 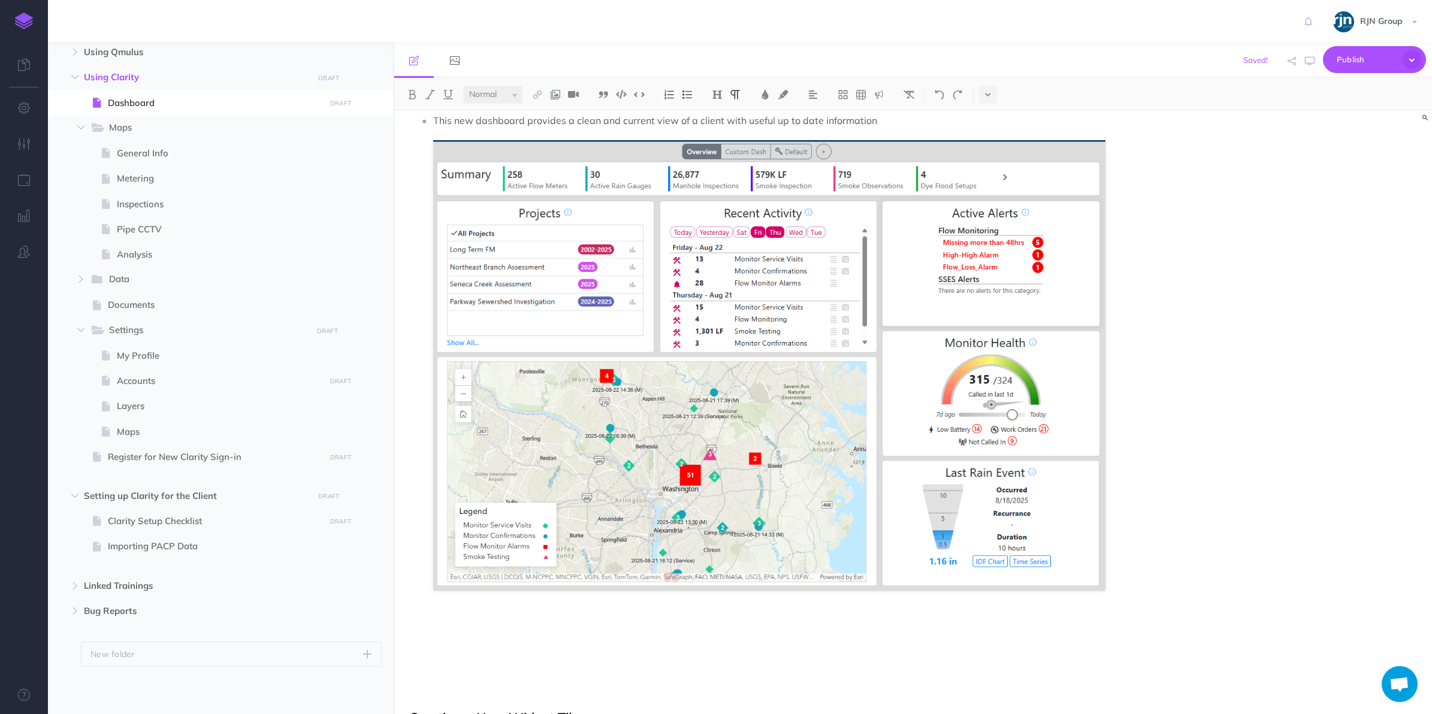 I want to click on span: Metering, so click(x=219, y=179).